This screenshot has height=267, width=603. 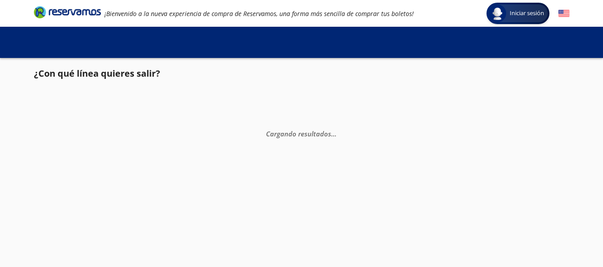 What do you see at coordinates (97, 74) in the screenshot?
I see `p: ¿Con qué línea quieres salir?` at bounding box center [97, 74].